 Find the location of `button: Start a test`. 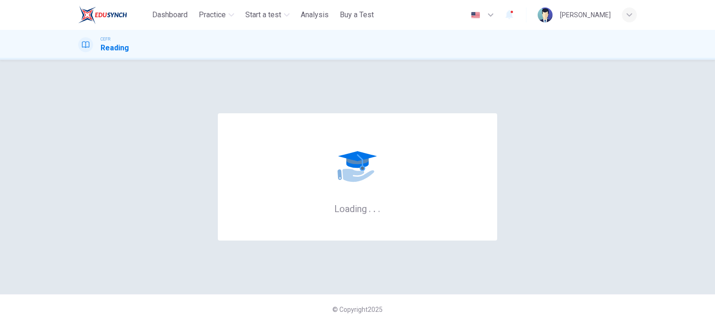

button: Start a test is located at coordinates (267, 15).